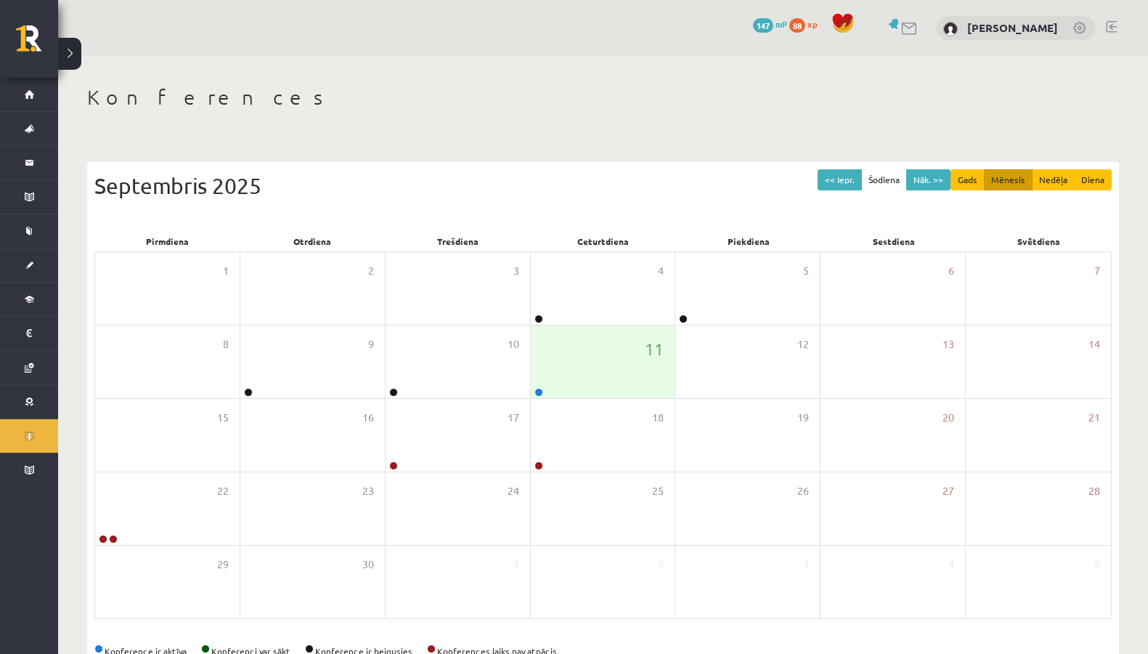 The width and height of the screenshot is (1148, 654). What do you see at coordinates (1097, 271) in the screenshot?
I see `span: 7` at bounding box center [1097, 271].